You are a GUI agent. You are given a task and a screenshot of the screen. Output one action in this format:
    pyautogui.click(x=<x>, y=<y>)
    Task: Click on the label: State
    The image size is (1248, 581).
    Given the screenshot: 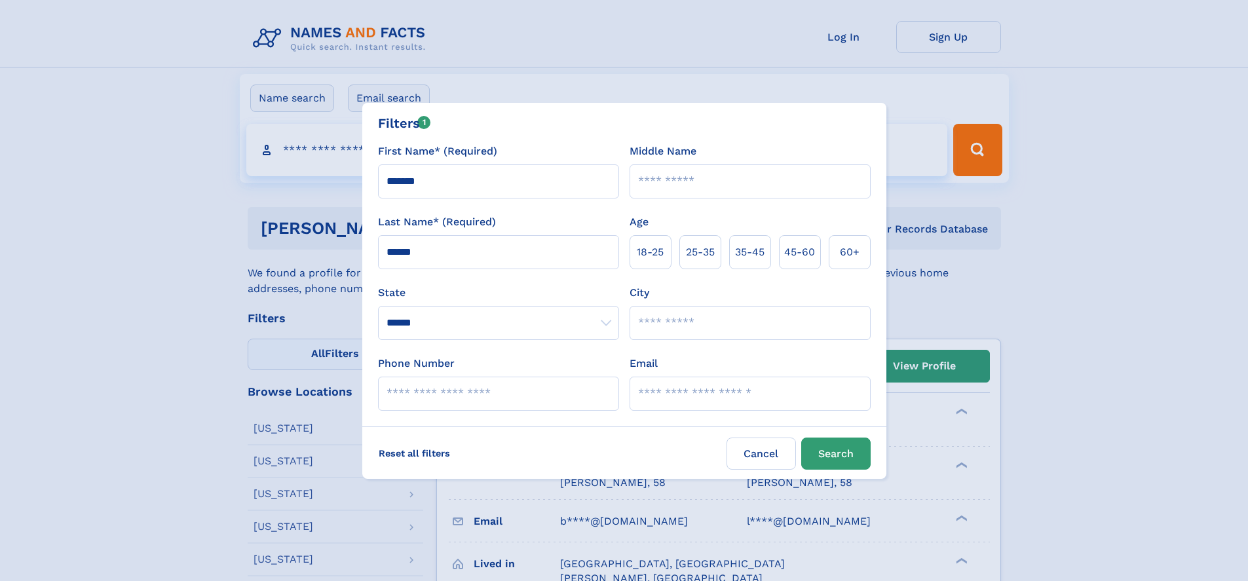 What is the action you would take?
    pyautogui.click(x=499, y=293)
    